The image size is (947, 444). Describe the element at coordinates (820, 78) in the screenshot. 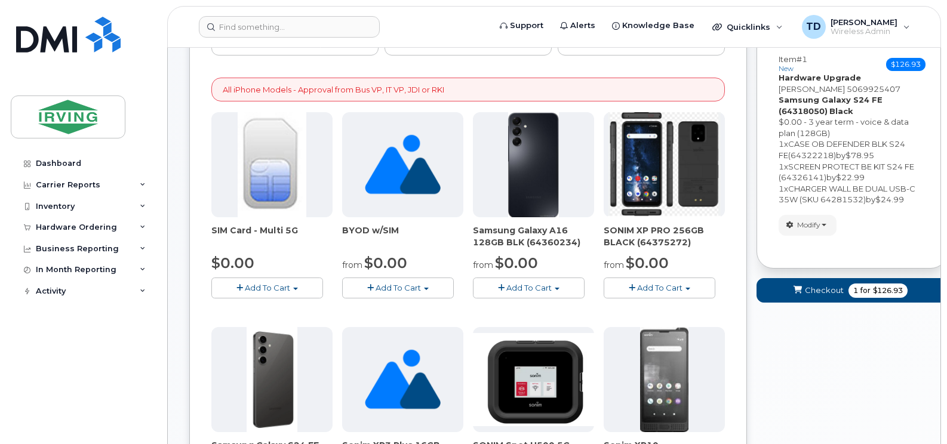

I see `strong: Hardware Upgrade` at that location.